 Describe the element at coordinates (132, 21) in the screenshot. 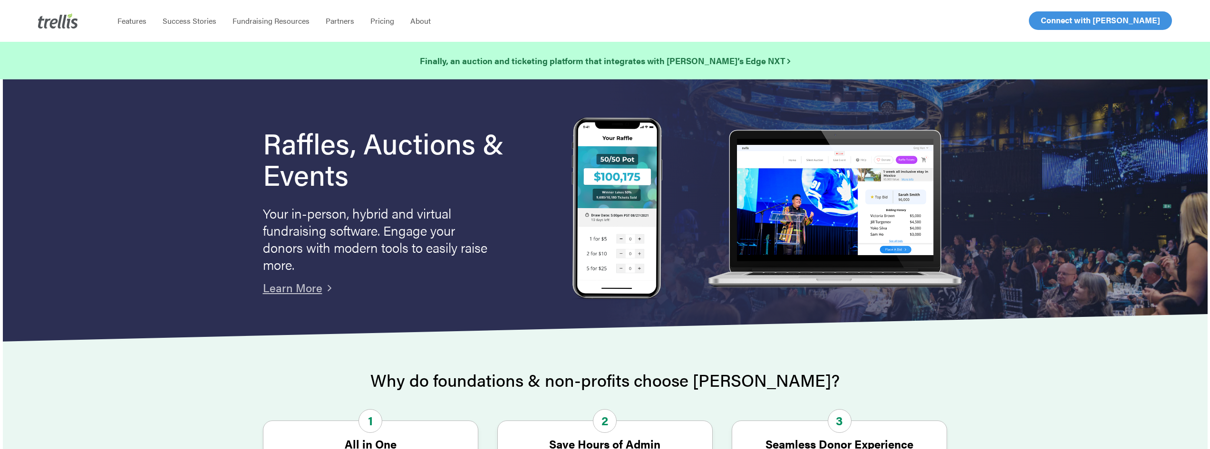

I see `a: Features` at that location.